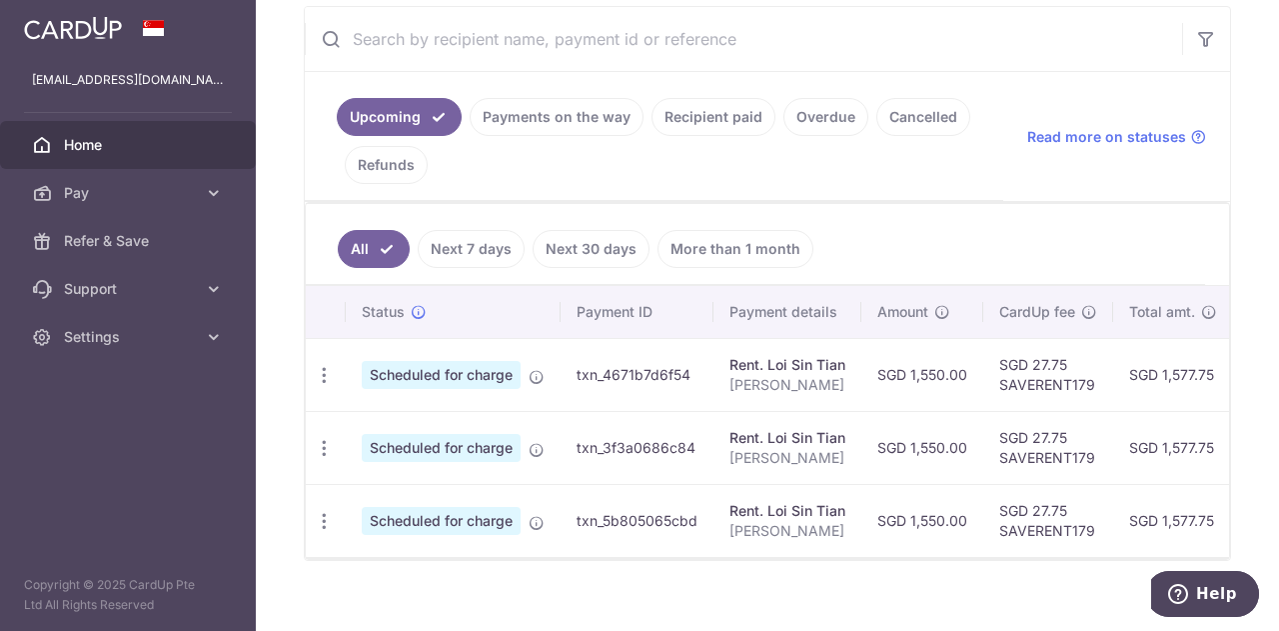 This screenshot has height=631, width=1279. Describe the element at coordinates (557, 117) in the screenshot. I see `a: Payments on the way` at that location.